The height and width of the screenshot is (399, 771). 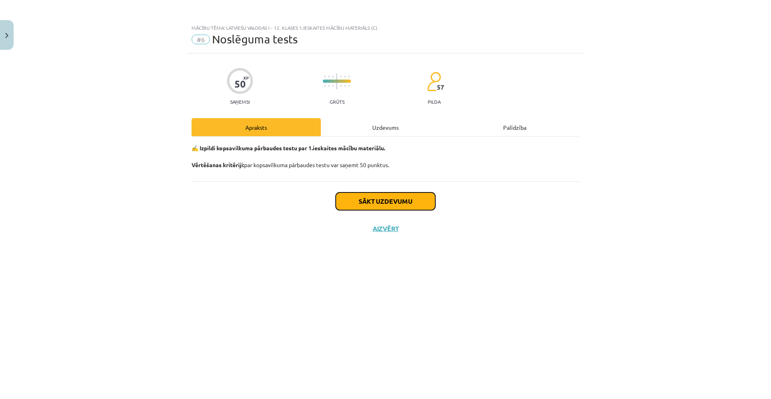 I want to click on div: Apraksts, so click(x=256, y=127).